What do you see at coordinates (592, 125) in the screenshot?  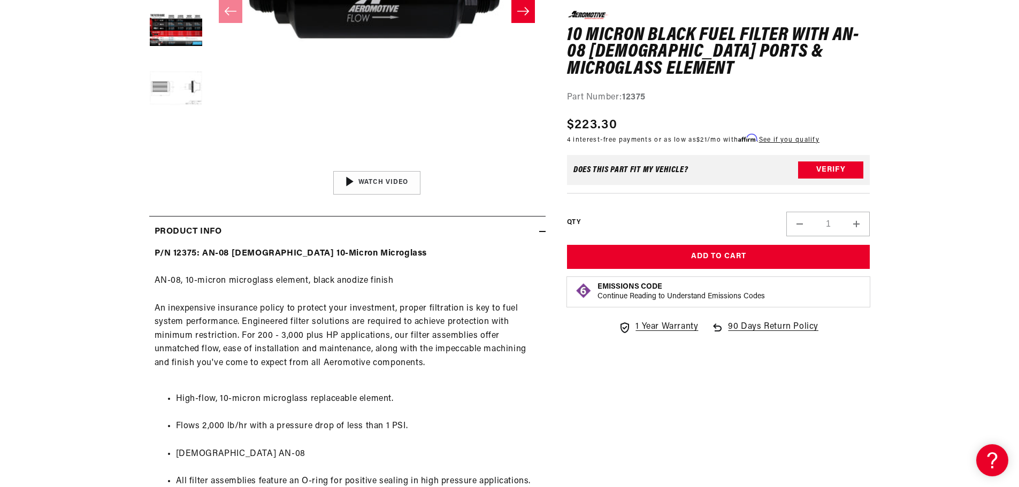 I see `span: $223.30` at bounding box center [592, 125].